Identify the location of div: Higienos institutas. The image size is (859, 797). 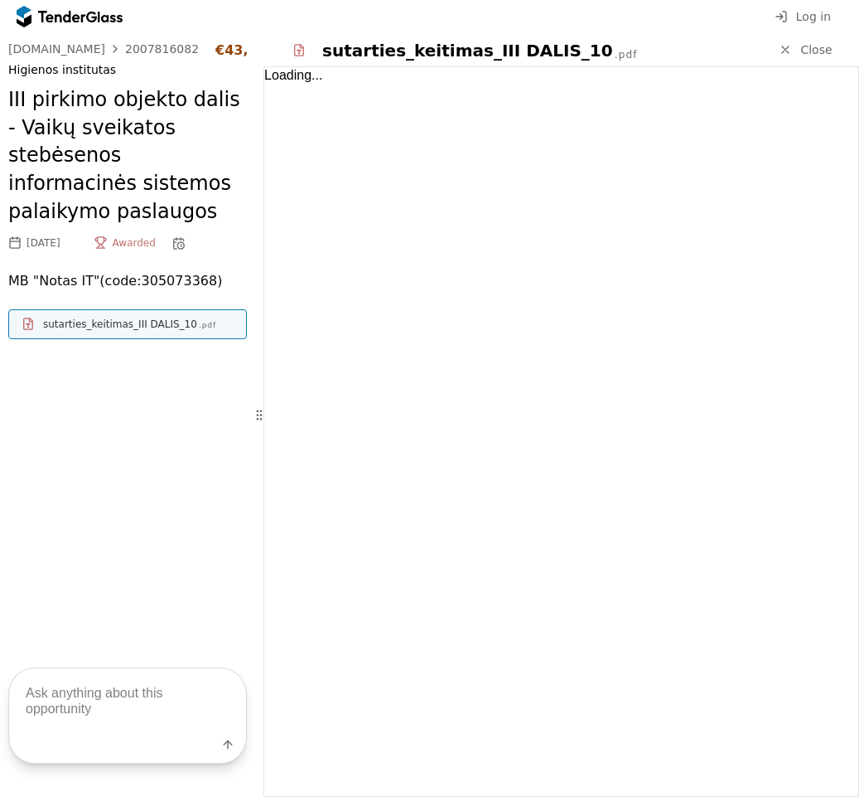
(128, 70).